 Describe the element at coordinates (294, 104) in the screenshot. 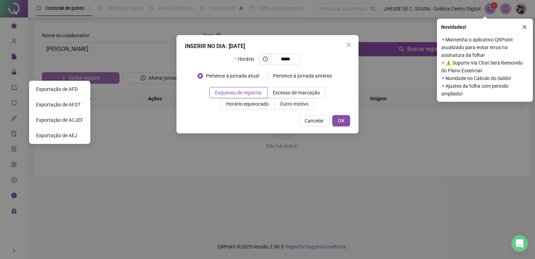

I see `span: Outro motivo` at that location.